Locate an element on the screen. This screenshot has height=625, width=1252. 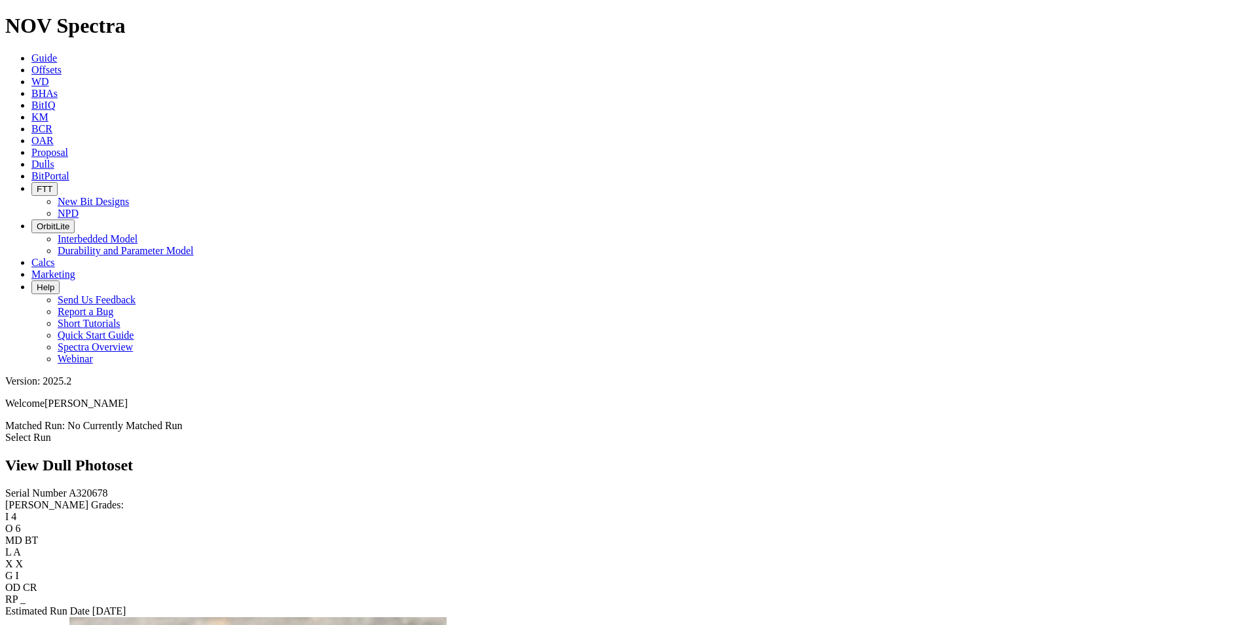
label: L is located at coordinates (8, 551).